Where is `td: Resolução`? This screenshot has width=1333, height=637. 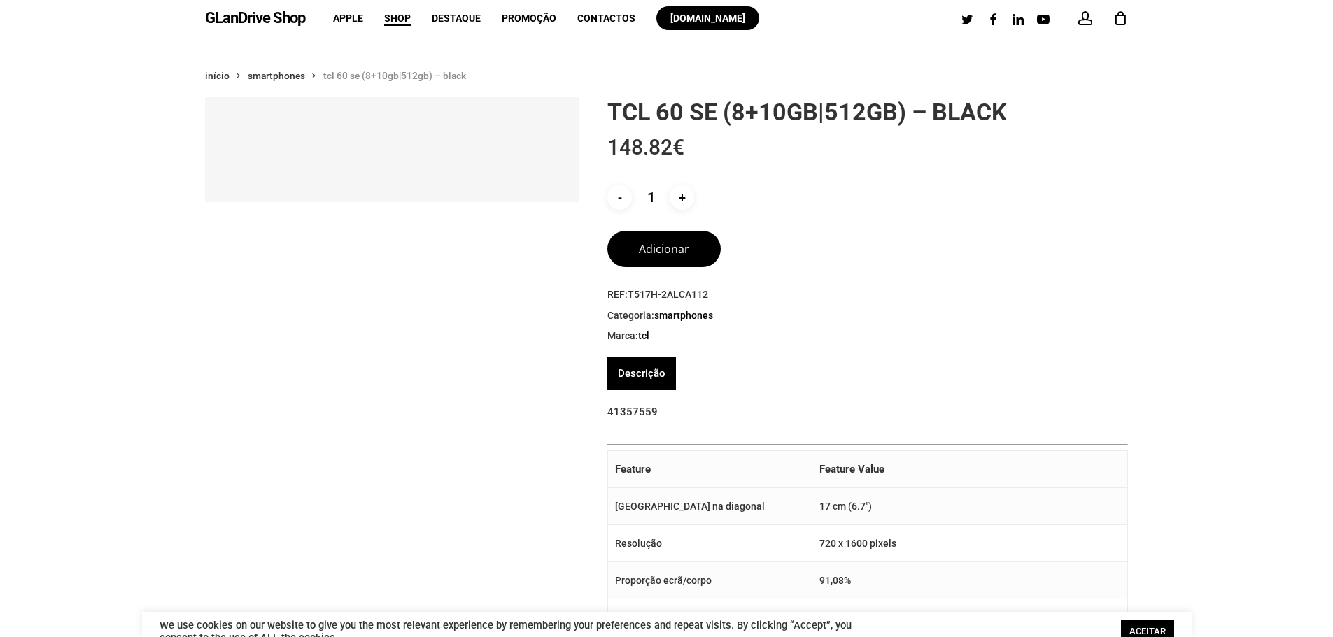
td: Resolução is located at coordinates (709, 544).